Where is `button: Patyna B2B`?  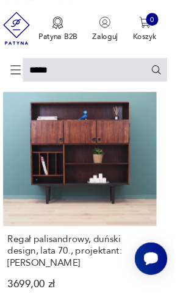
button: Patyna B2B is located at coordinates (61, 31).